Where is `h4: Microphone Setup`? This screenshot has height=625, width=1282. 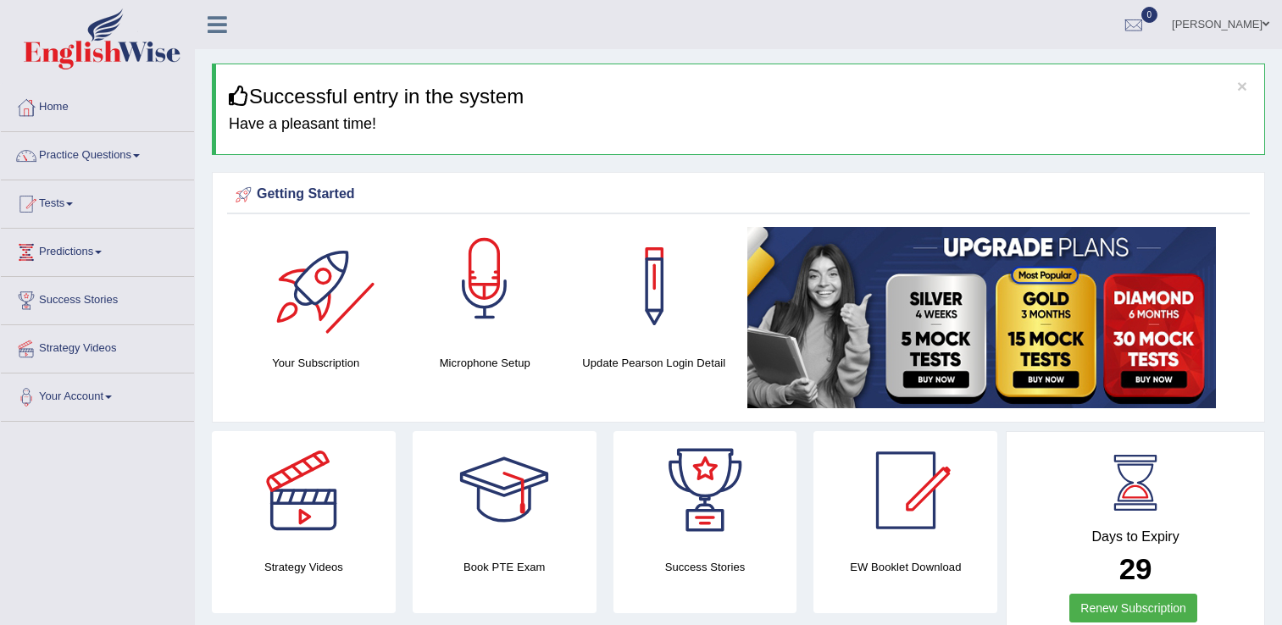
h4: Microphone Setup is located at coordinates (486, 363).